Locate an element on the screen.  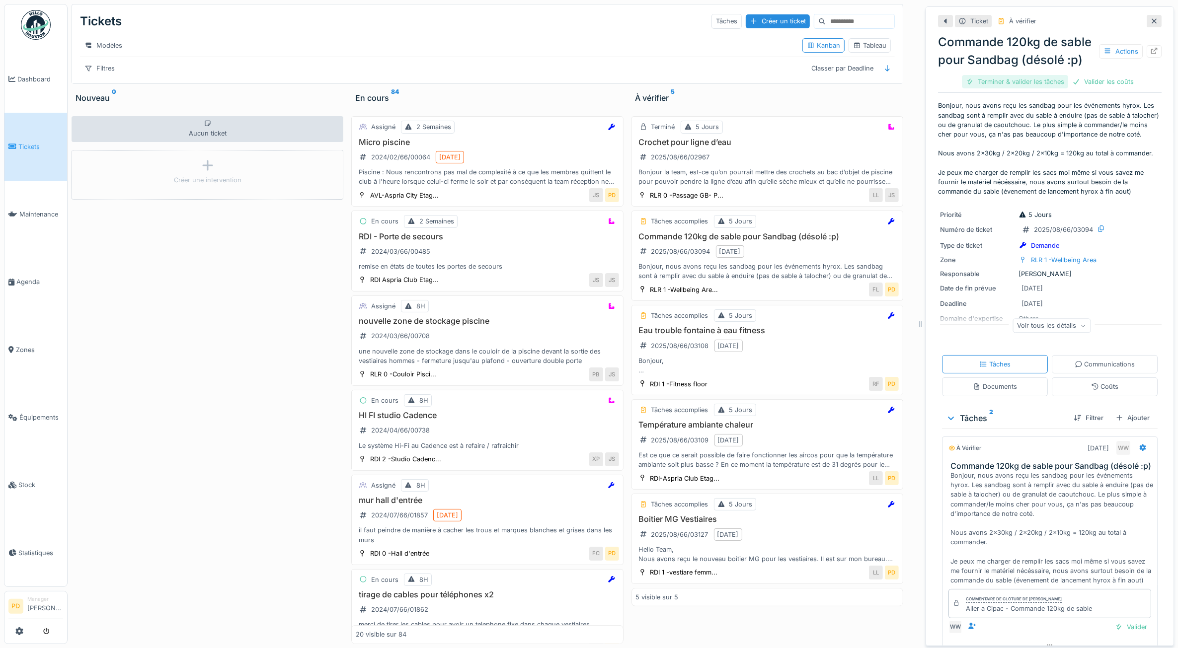
div: RLR 0 -Couloir Pisci... is located at coordinates (403, 374).